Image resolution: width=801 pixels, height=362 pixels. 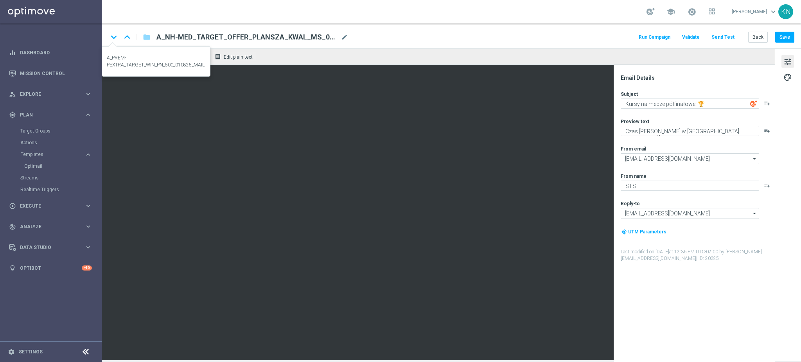 I want to click on div: Optibot, so click(x=50, y=268).